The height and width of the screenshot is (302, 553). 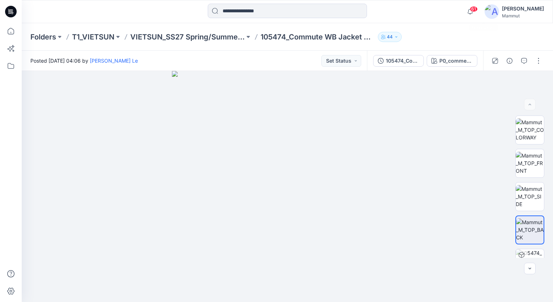 What do you see at coordinates (530, 229) in the screenshot?
I see `img: Mammut_M_TOP_BACK` at bounding box center [530, 229].